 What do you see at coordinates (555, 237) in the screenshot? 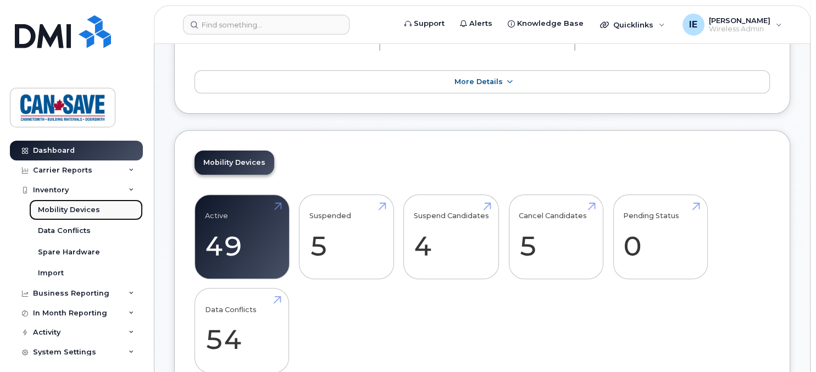
I see `a: Cancel Candidates 5` at bounding box center [555, 237].